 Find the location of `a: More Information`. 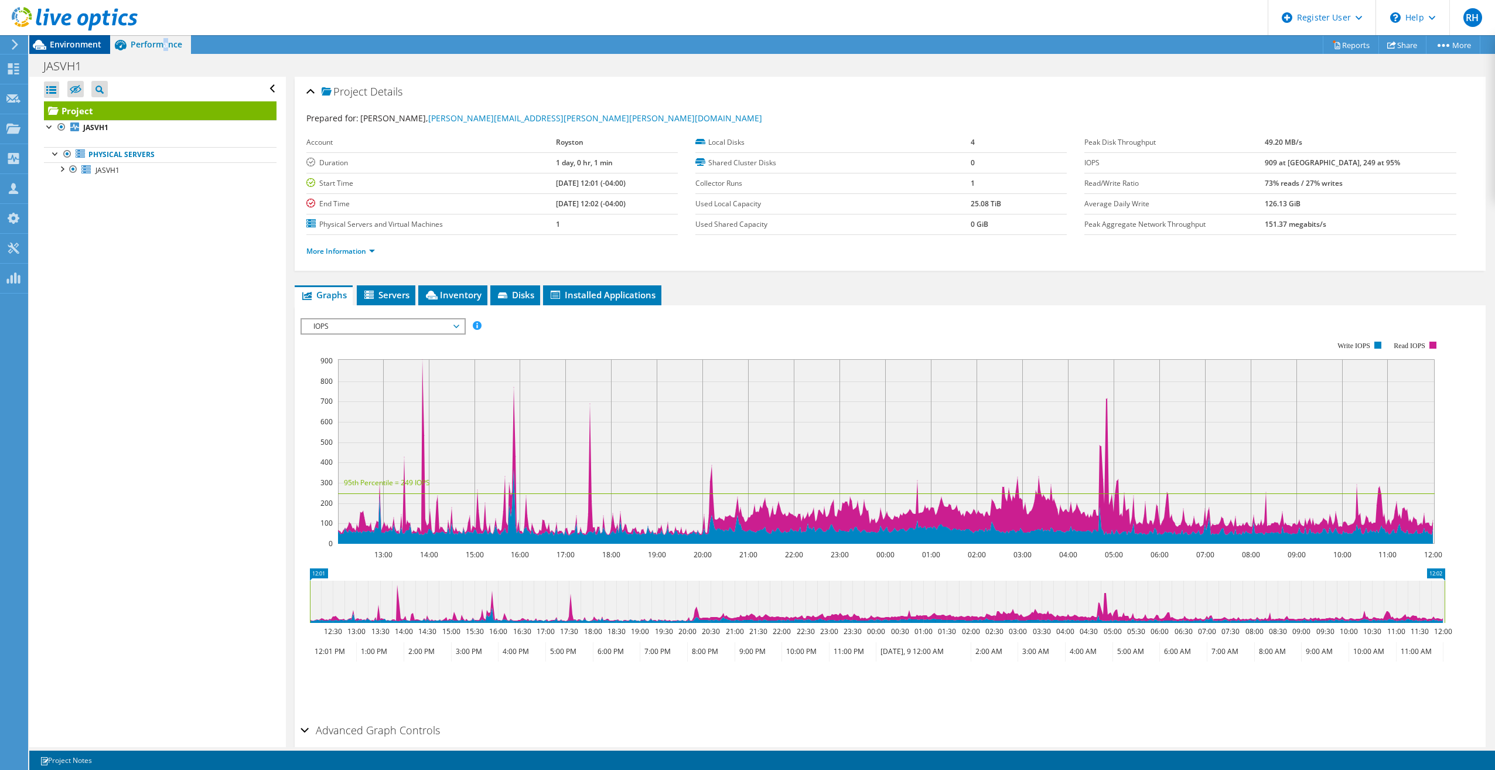

a: More Information is located at coordinates (340, 251).